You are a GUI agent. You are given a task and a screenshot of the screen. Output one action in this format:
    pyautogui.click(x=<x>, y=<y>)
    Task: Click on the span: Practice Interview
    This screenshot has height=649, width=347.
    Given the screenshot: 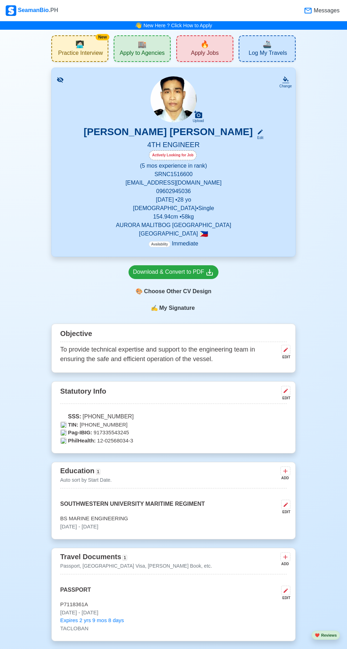 What is the action you would take?
    pyautogui.click(x=80, y=54)
    